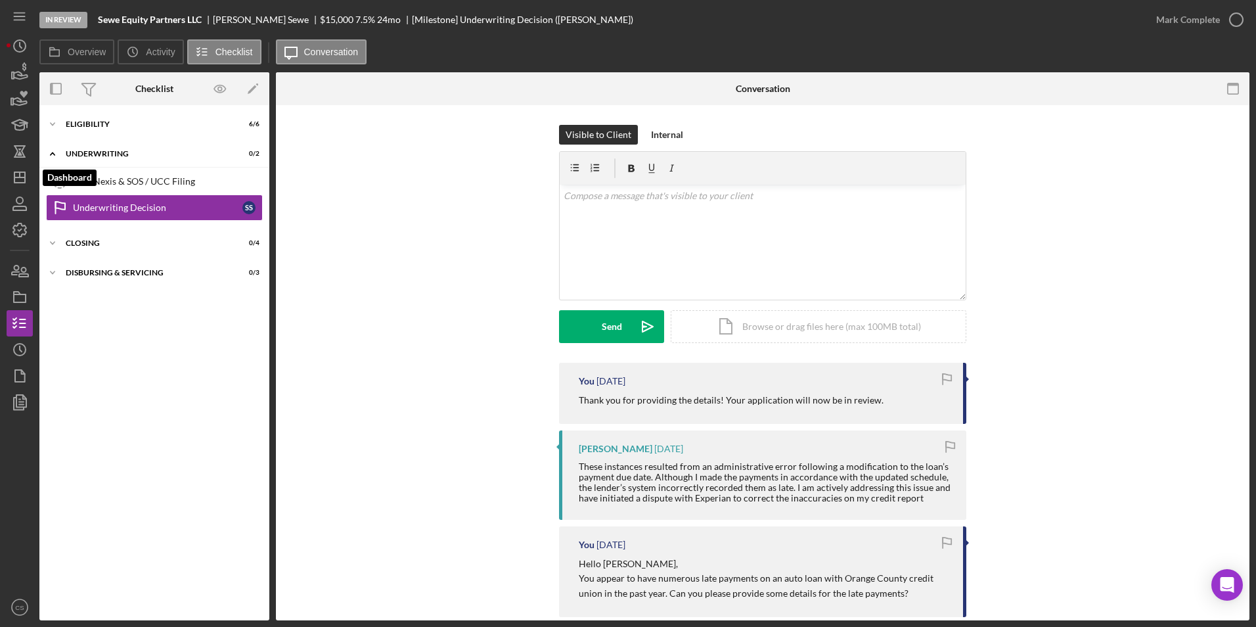 Image resolution: width=1256 pixels, height=627 pixels. I want to click on div: Underwriting Decision, so click(158, 208).